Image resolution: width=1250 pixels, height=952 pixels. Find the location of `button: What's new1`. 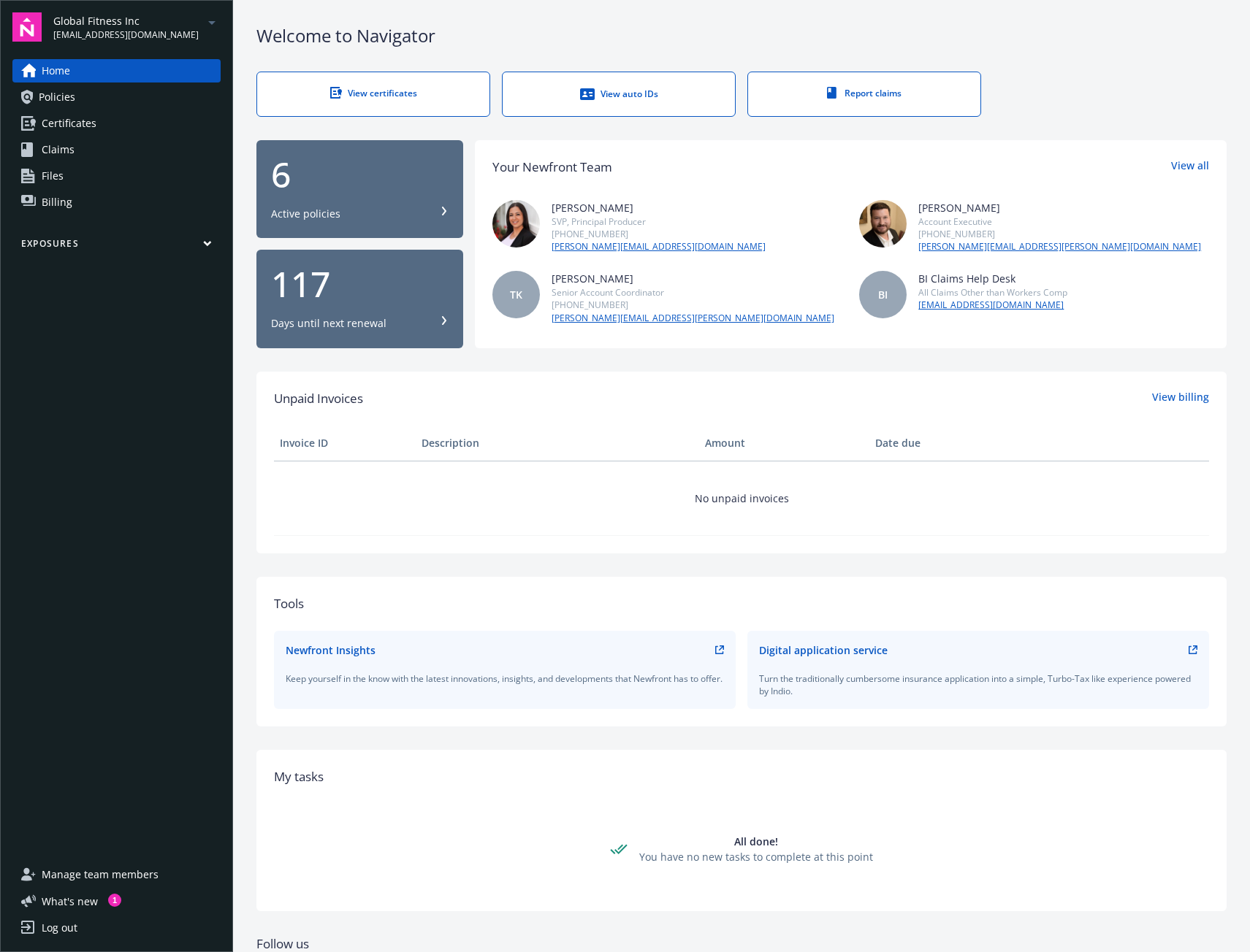

button: What's new1 is located at coordinates (66, 901).